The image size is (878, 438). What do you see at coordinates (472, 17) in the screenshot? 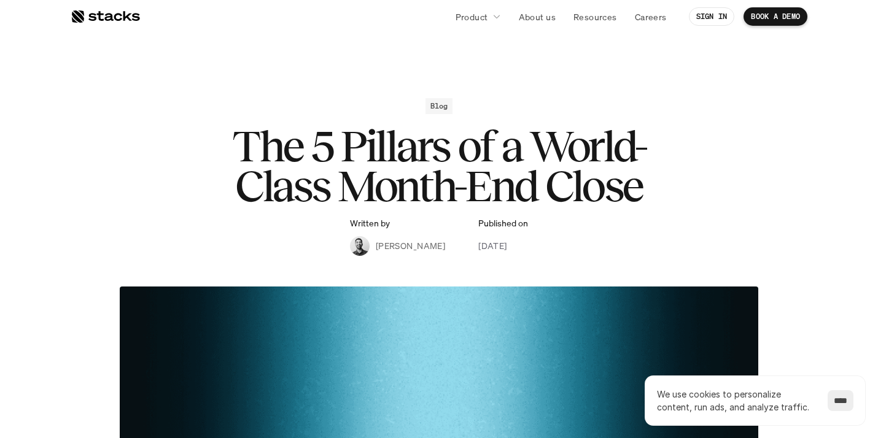
I see `p: Product` at bounding box center [472, 17].